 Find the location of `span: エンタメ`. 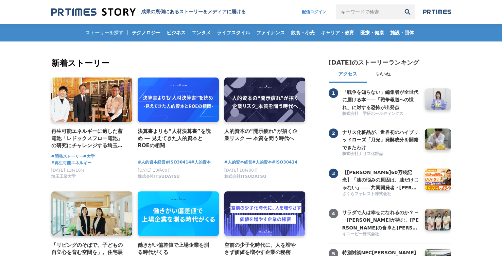

span: エンタメ is located at coordinates (201, 33).